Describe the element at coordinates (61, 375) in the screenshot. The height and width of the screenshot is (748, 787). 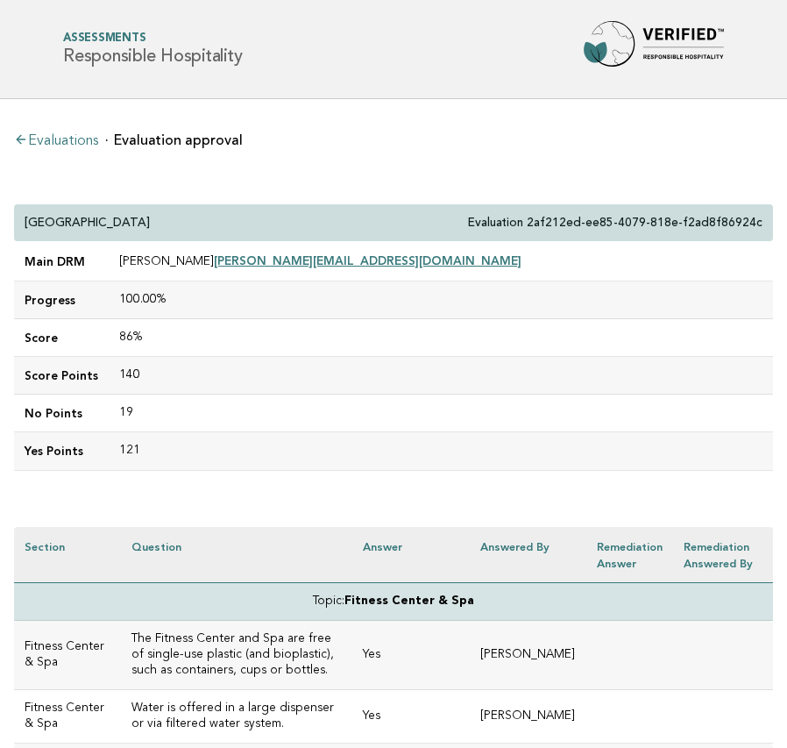
I see `td: Score Points` at that location.